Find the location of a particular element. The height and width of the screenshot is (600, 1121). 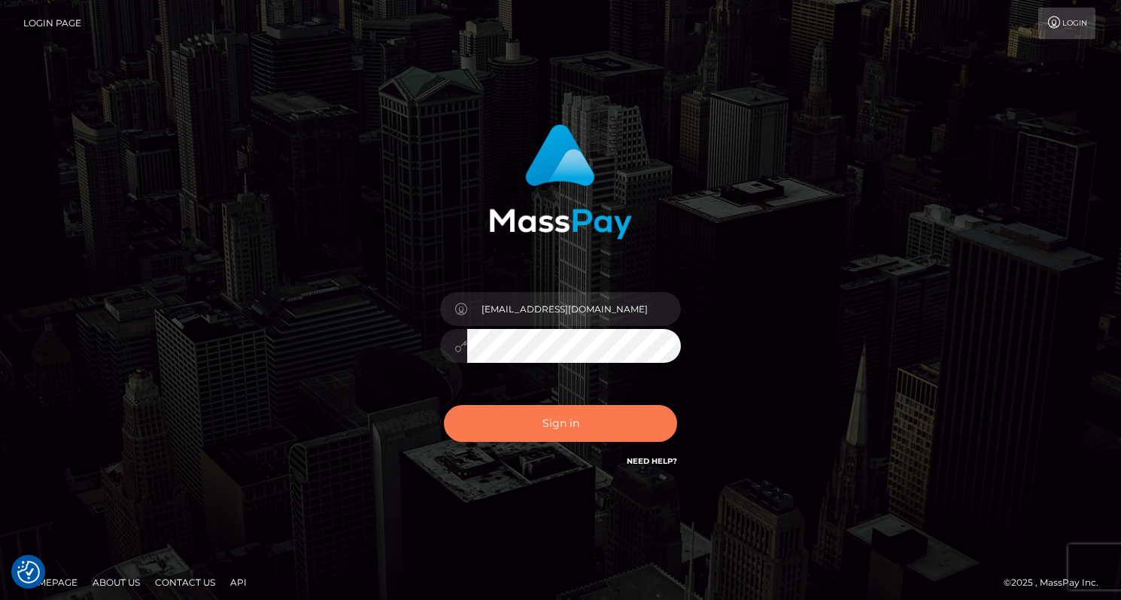

a: API is located at coordinates (239, 582).